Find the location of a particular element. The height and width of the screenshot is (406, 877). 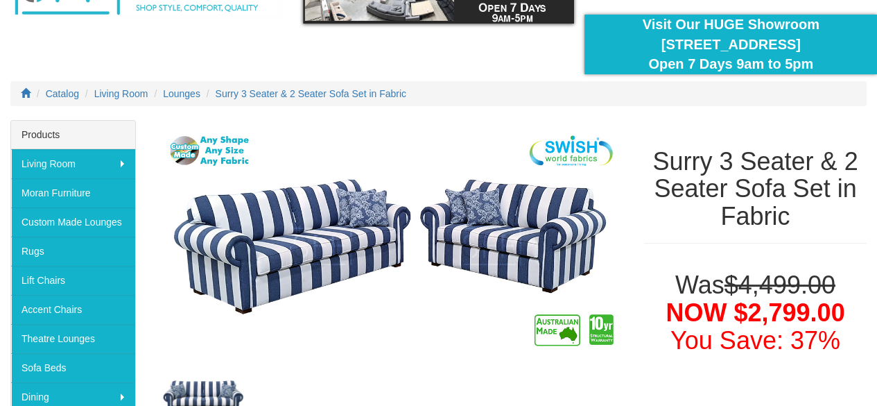

h1: Was is located at coordinates (755, 312).